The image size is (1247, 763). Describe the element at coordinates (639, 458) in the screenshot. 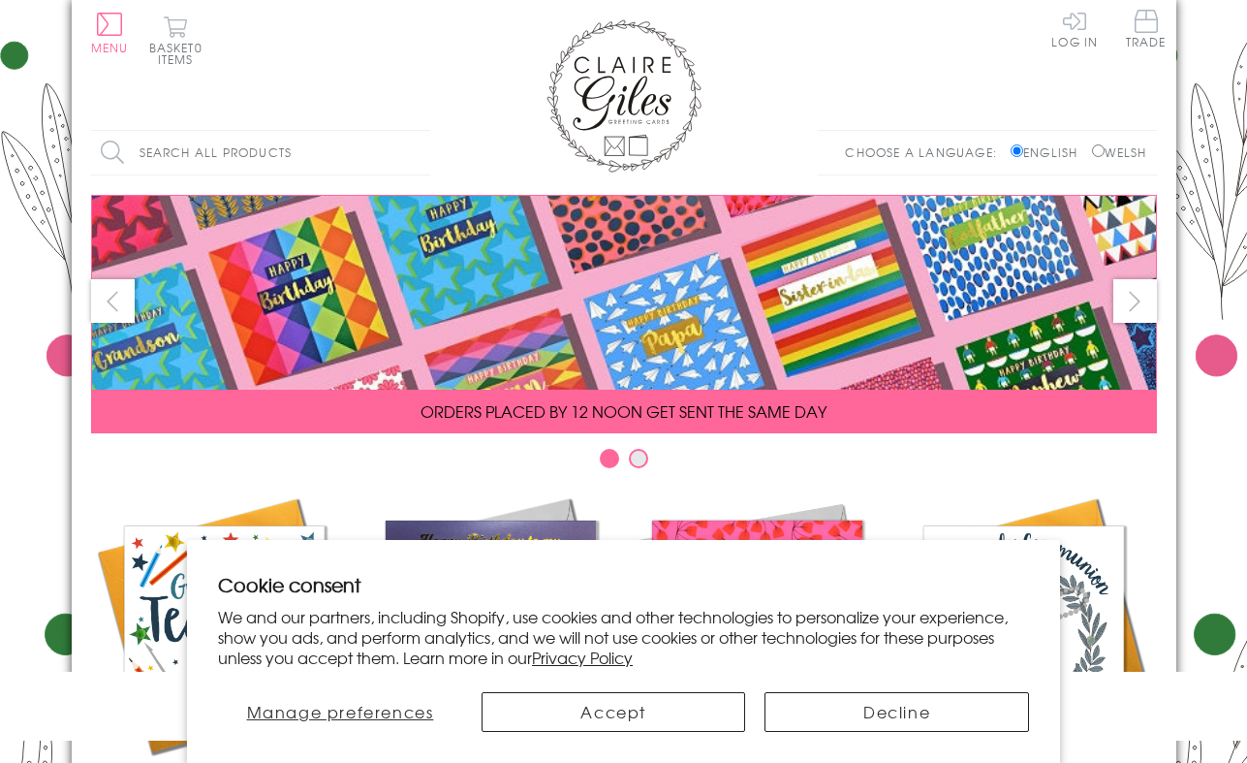

I see `button: Carousel Page 2` at that location.